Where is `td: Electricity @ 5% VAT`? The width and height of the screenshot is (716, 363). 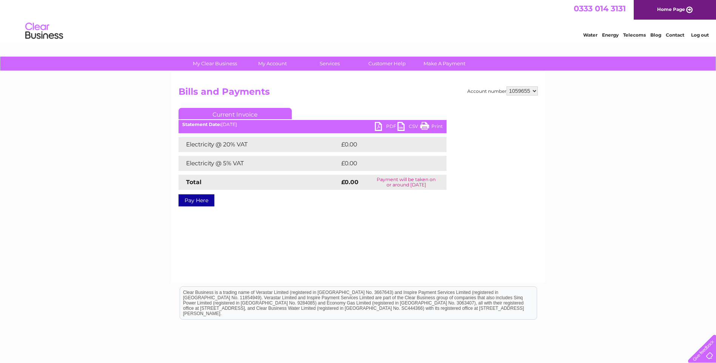
td: Electricity @ 5% VAT is located at coordinates (259, 163).